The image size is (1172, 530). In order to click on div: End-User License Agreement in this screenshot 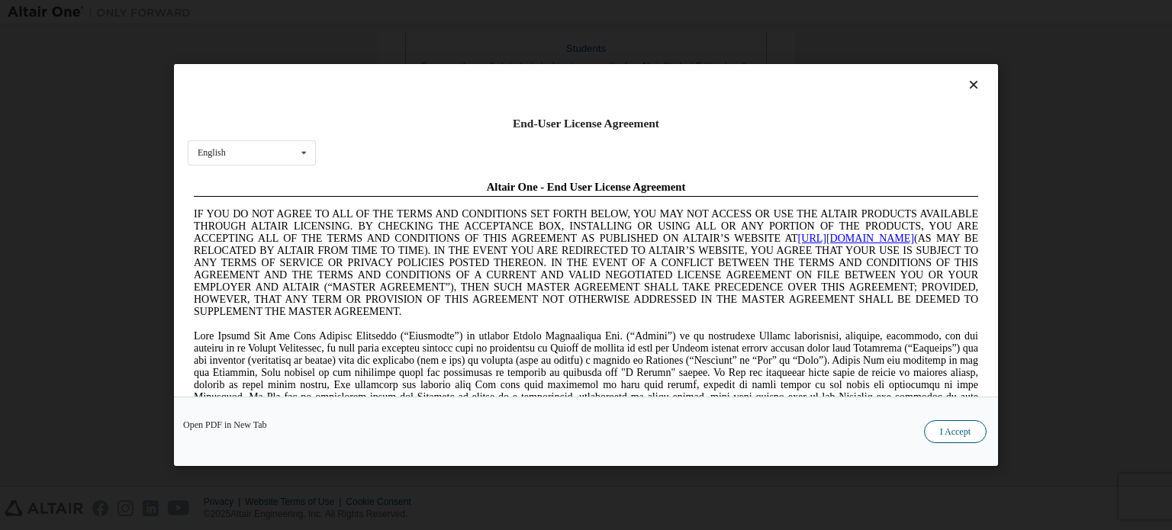, I will do `click(586, 124)`.